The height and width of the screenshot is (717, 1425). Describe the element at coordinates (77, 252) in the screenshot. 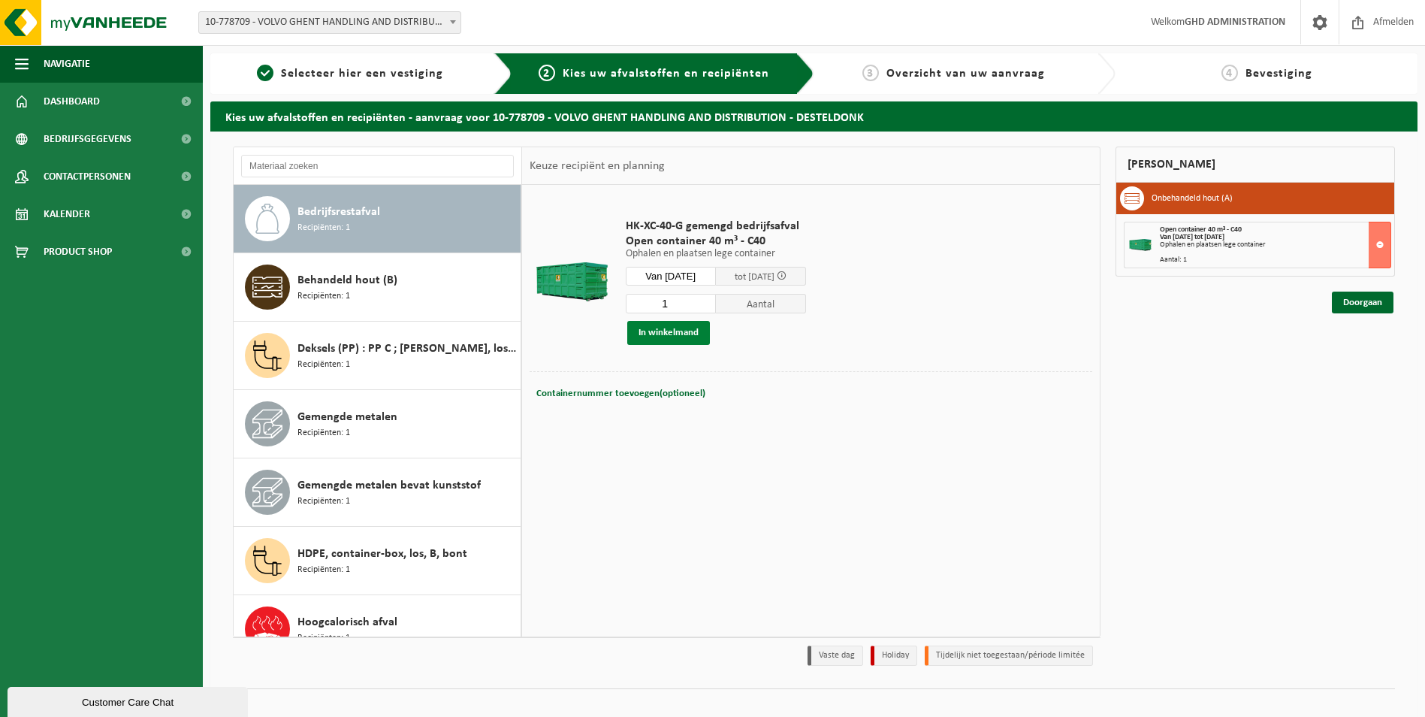

I see `span: Product Shop` at that location.